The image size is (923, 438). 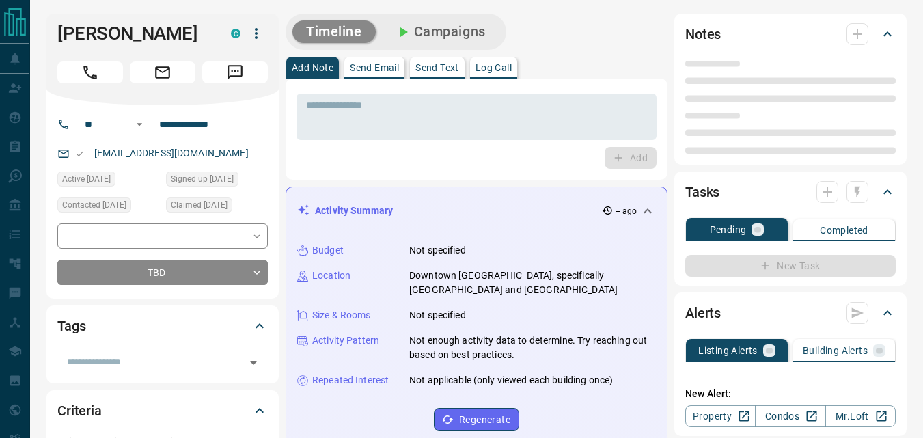 I want to click on span: Email, so click(x=163, y=72).